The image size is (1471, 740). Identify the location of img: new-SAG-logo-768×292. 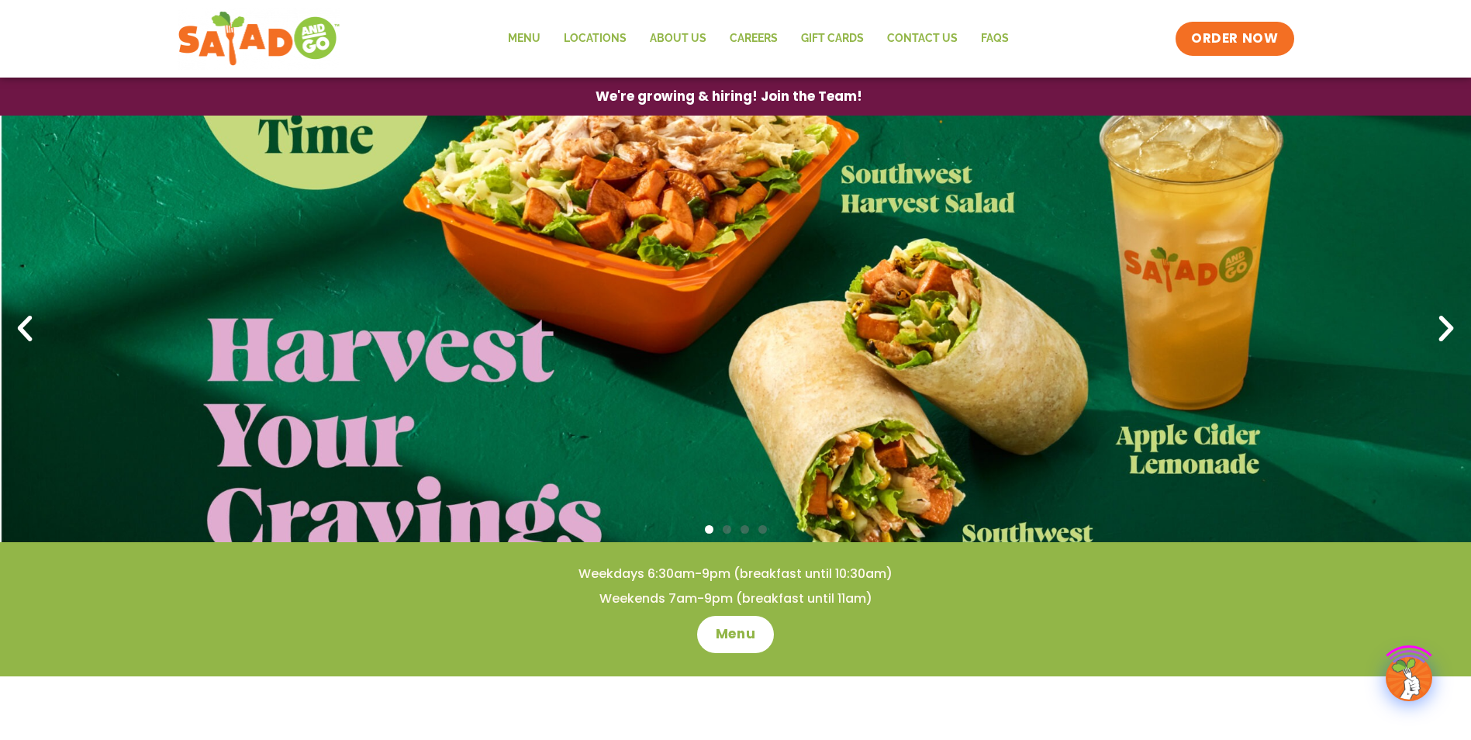
(259, 39).